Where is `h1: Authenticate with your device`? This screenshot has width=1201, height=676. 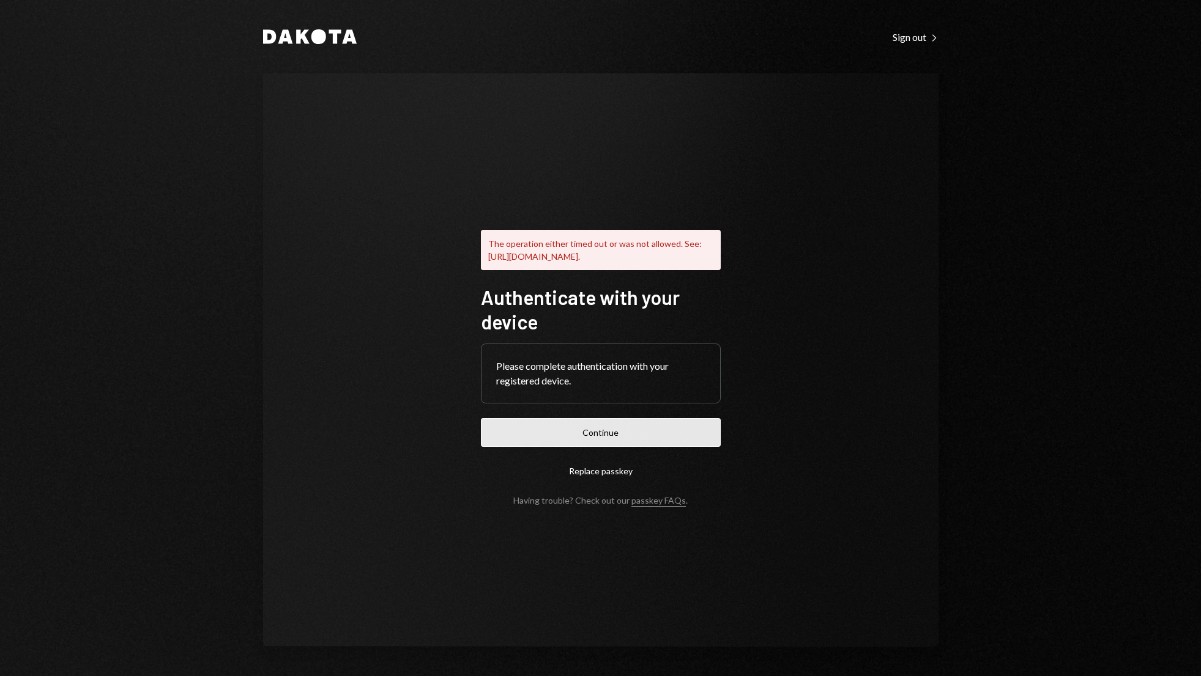 h1: Authenticate with your device is located at coordinates (601, 309).